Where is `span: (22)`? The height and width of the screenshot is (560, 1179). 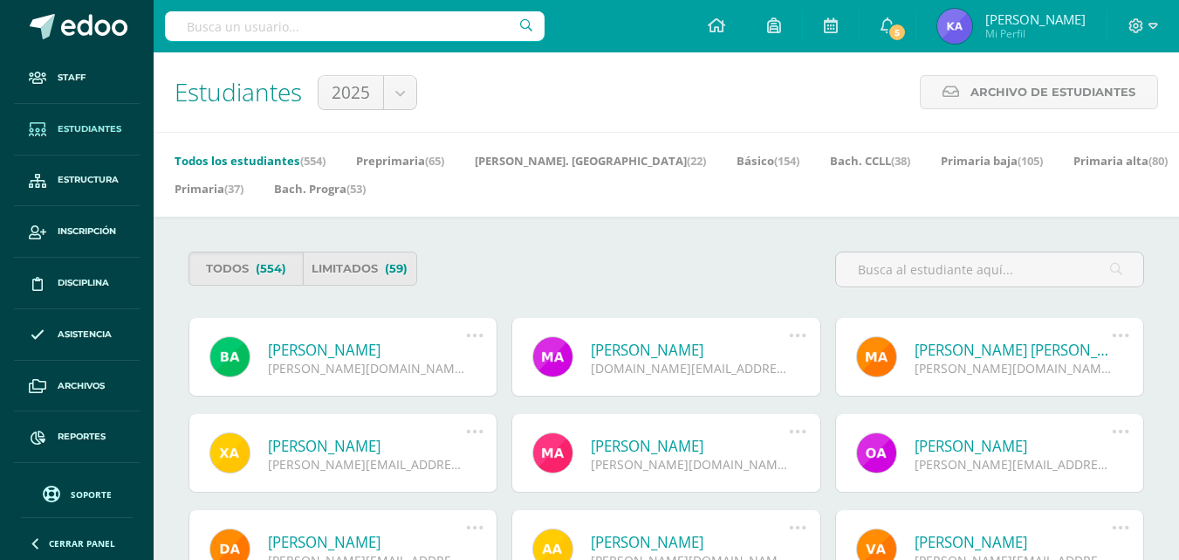
span: (22) is located at coordinates (697, 161).